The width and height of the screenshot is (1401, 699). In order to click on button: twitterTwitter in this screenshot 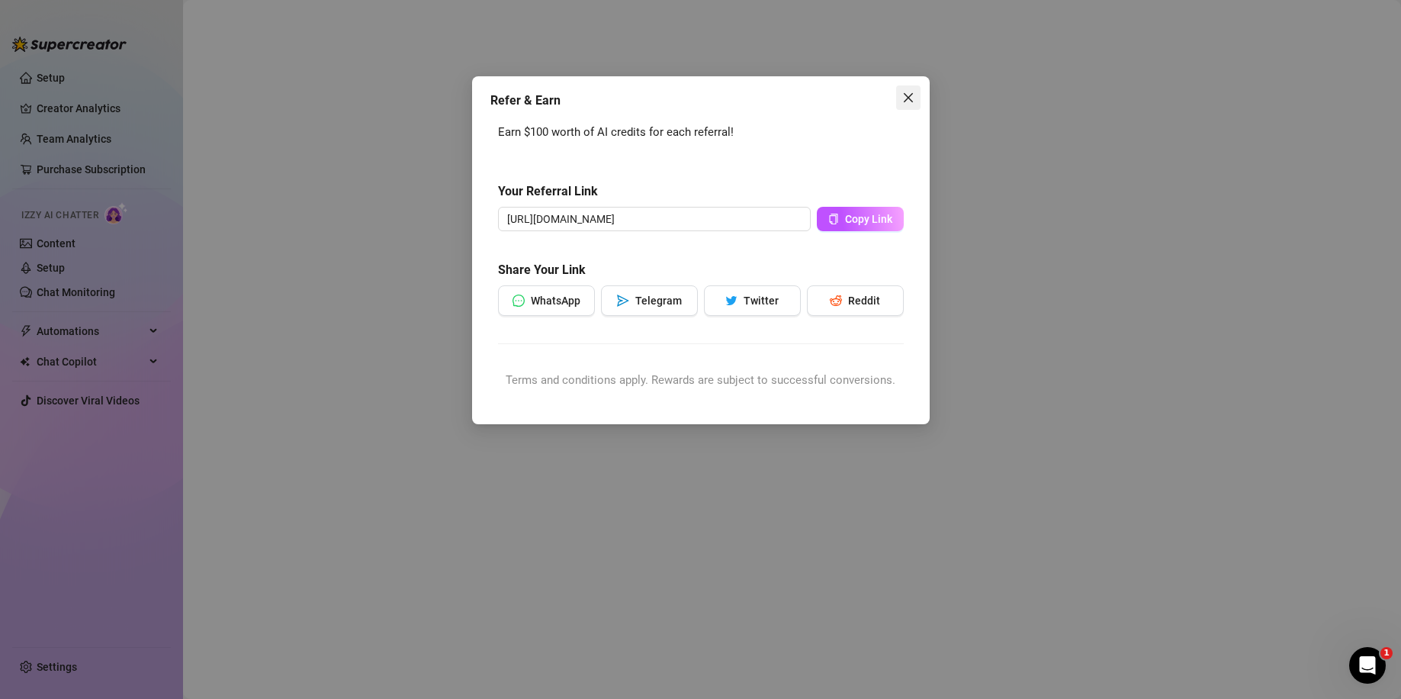, I will do `click(752, 300)`.